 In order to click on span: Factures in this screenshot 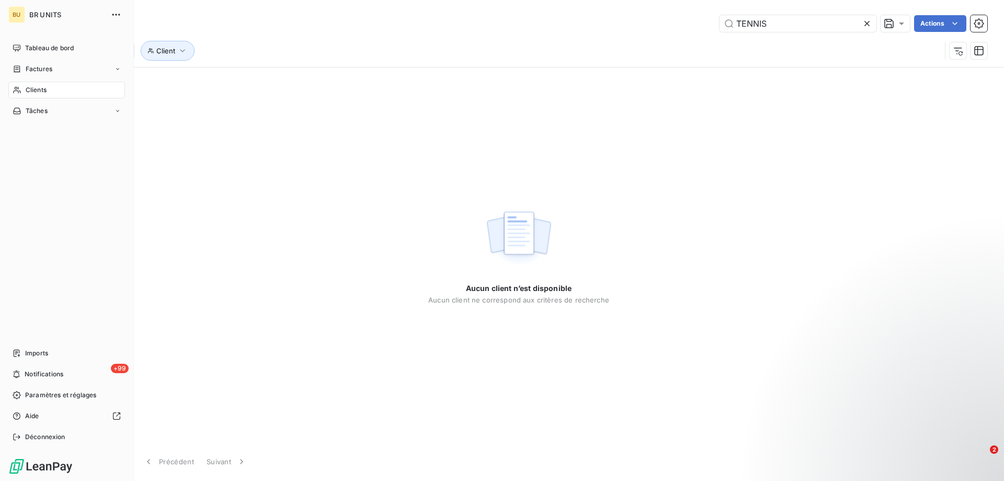, I will do `click(39, 69)`.